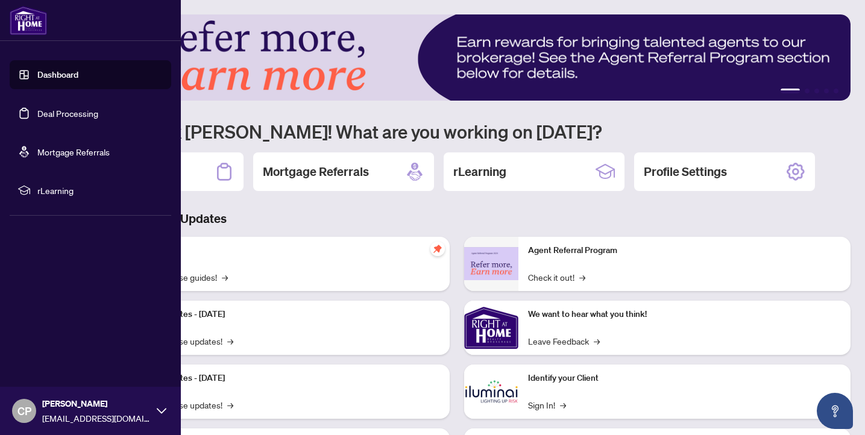  What do you see at coordinates (836, 91) in the screenshot?
I see `button: 5` at bounding box center [836, 91].